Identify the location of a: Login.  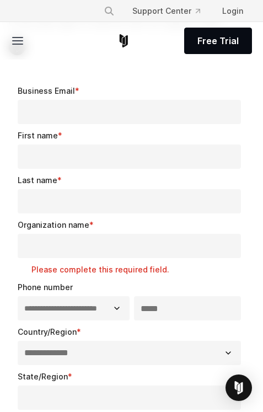
(233, 11).